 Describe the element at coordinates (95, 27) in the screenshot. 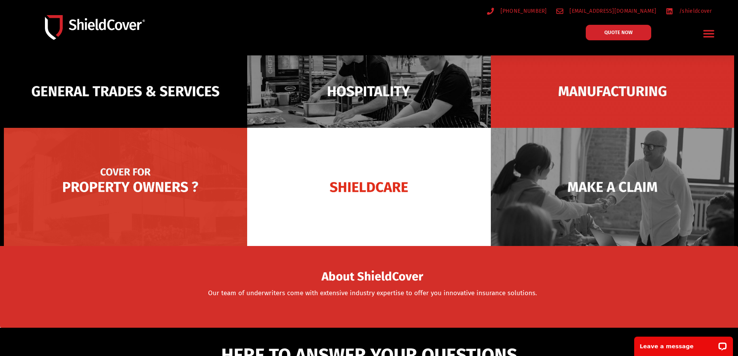

I see `img: Shield-Cover-Underwriting-Australia-logo-full` at that location.